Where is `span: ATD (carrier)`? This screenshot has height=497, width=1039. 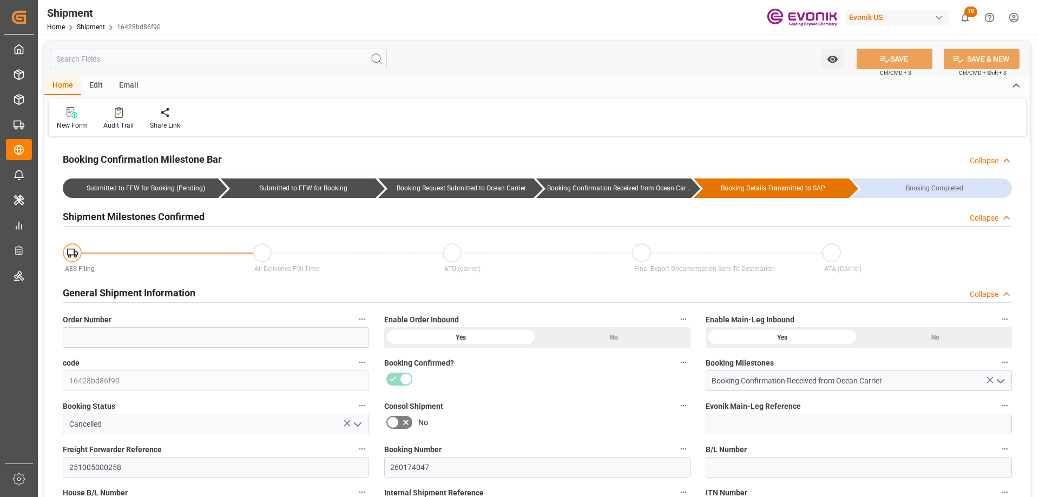
span: ATD (carrier) is located at coordinates (462, 269).